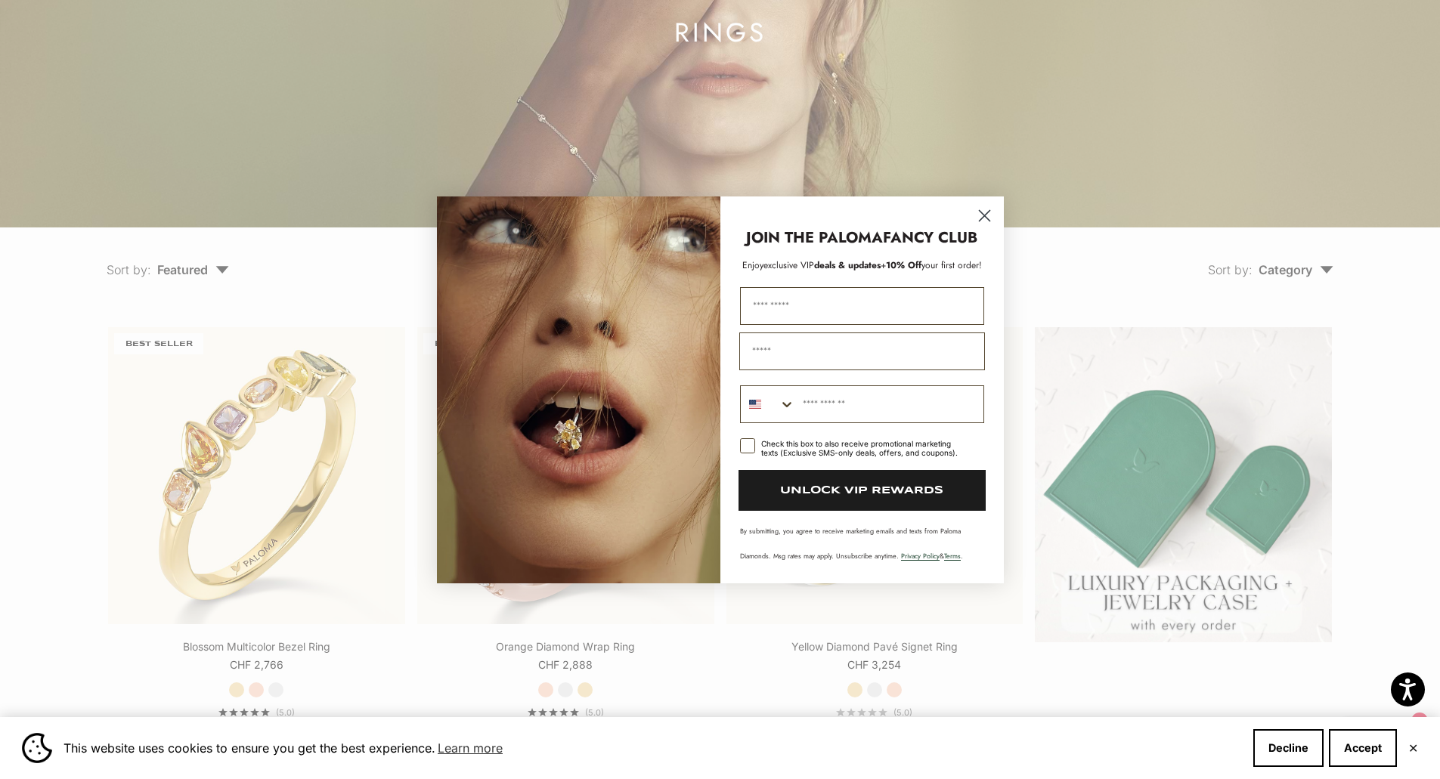  I want to click on img: Cookie banner, so click(37, 748).